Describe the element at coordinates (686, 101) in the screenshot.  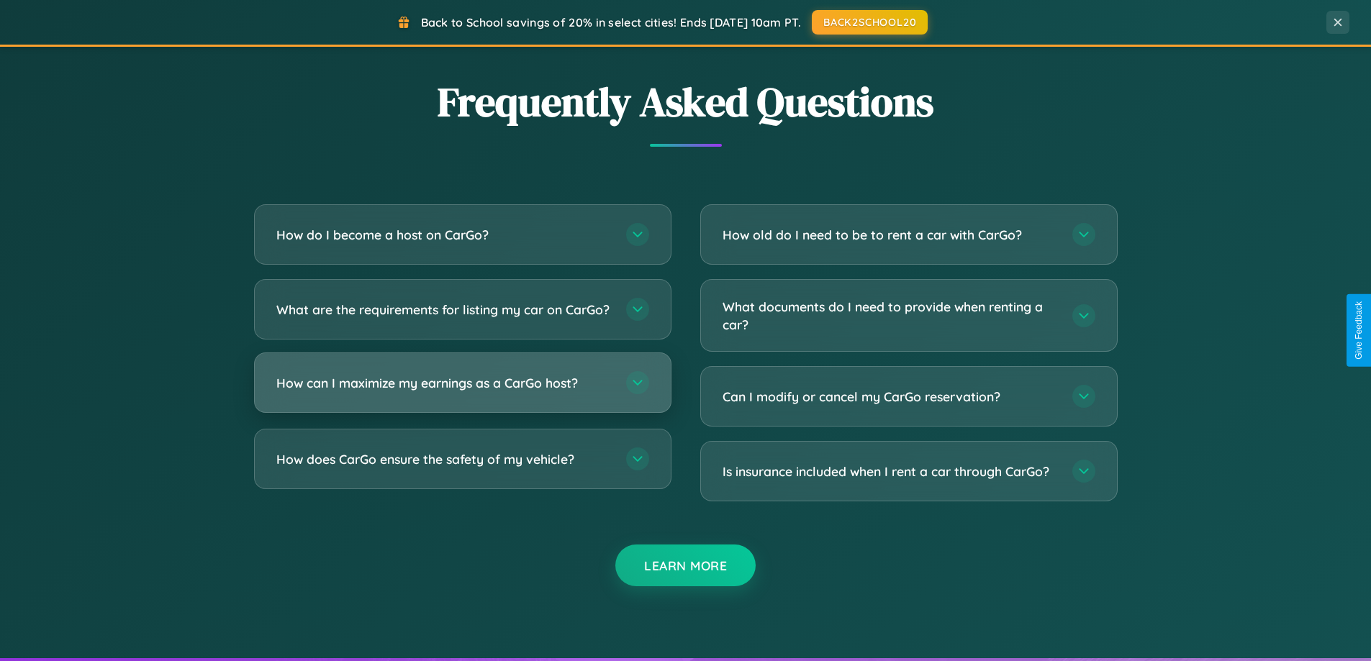
I see `h2: Frequently Asked Questions` at that location.